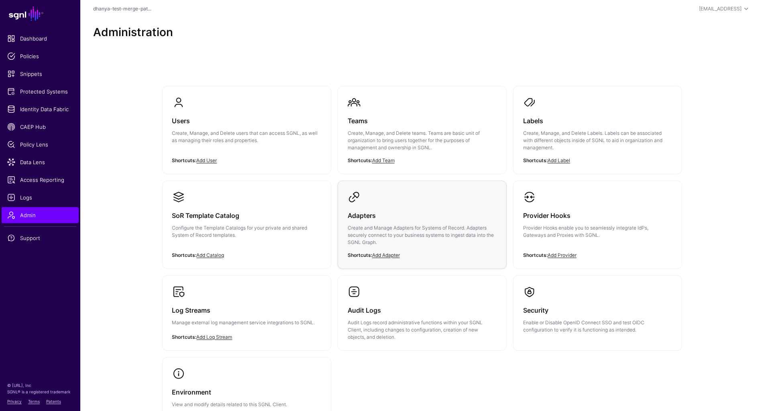 Image resolution: width=764 pixels, height=411 pixels. I want to click on a: Policies, so click(40, 56).